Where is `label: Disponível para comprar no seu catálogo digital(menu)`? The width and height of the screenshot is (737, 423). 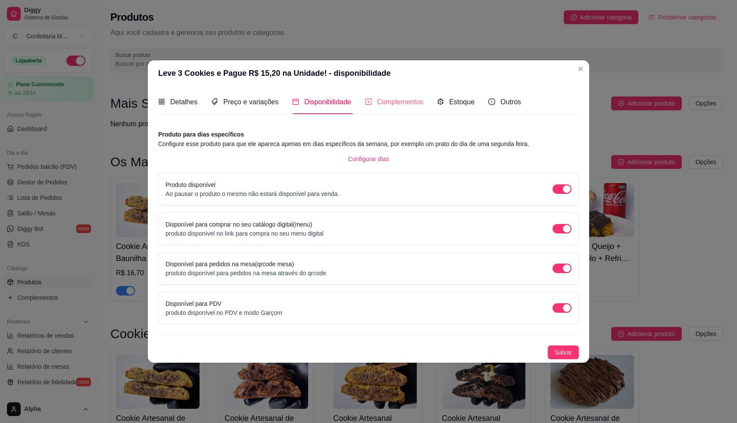 label: Disponível para comprar no seu catálogo digital(menu) is located at coordinates (239, 224).